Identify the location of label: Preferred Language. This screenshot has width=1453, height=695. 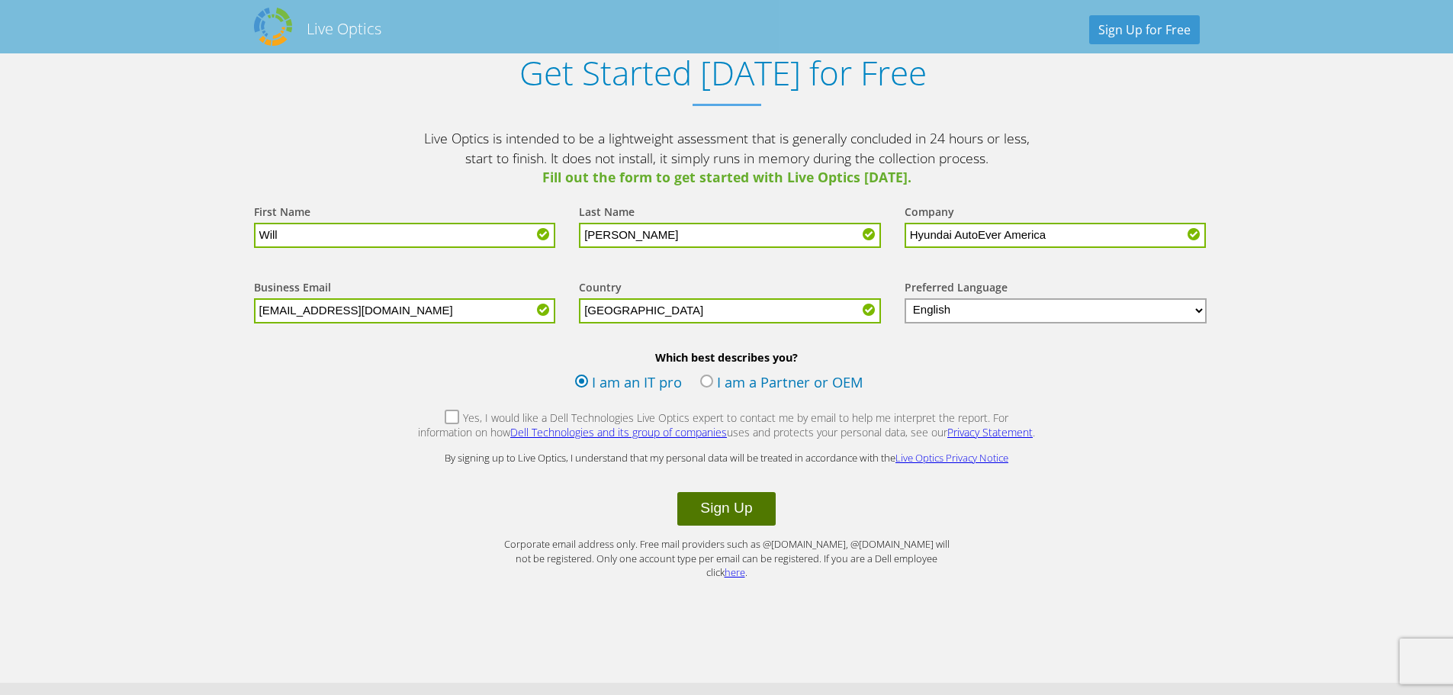
(956, 289).